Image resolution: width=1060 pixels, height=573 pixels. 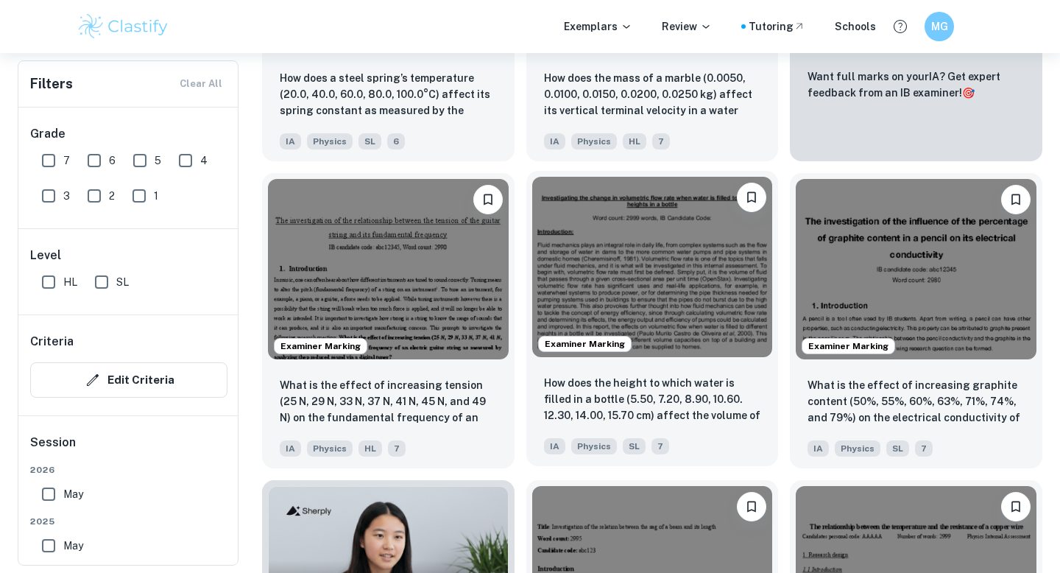 What do you see at coordinates (939, 27) in the screenshot?
I see `button: MG` at bounding box center [939, 27].